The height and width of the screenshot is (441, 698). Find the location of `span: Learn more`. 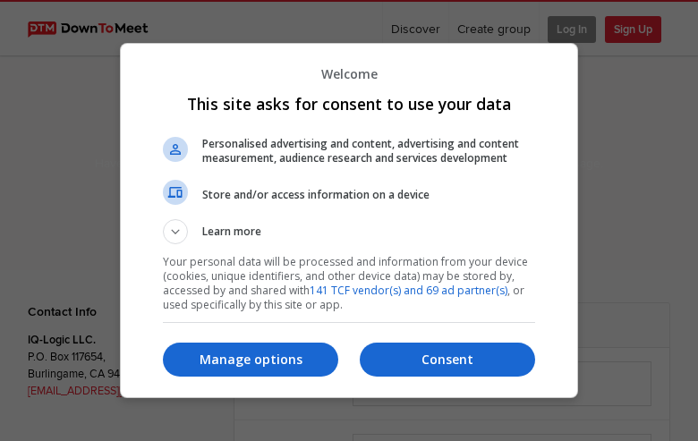

span: Learn more is located at coordinates (232, 233).